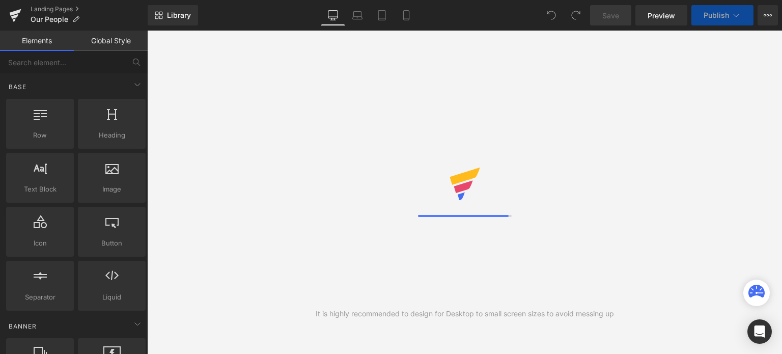  I want to click on span: Separator, so click(40, 297).